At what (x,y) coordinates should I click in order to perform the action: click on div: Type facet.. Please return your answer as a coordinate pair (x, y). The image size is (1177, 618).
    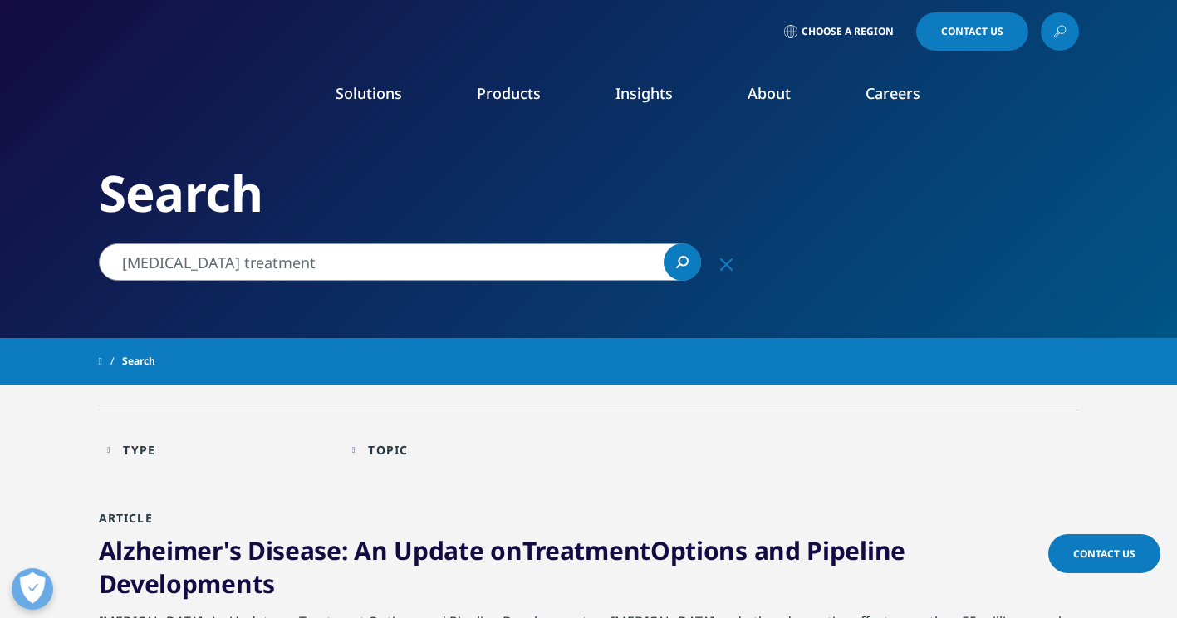
    Looking at the image, I should click on (139, 449).